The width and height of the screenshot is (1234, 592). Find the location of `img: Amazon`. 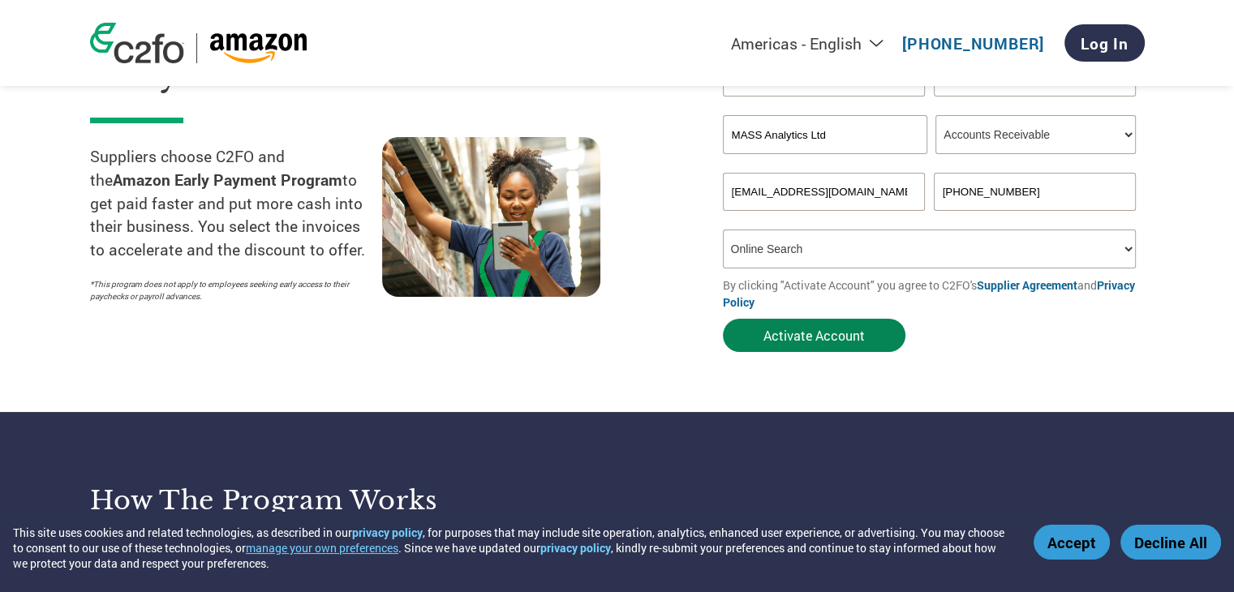

img: Amazon is located at coordinates (258, 48).